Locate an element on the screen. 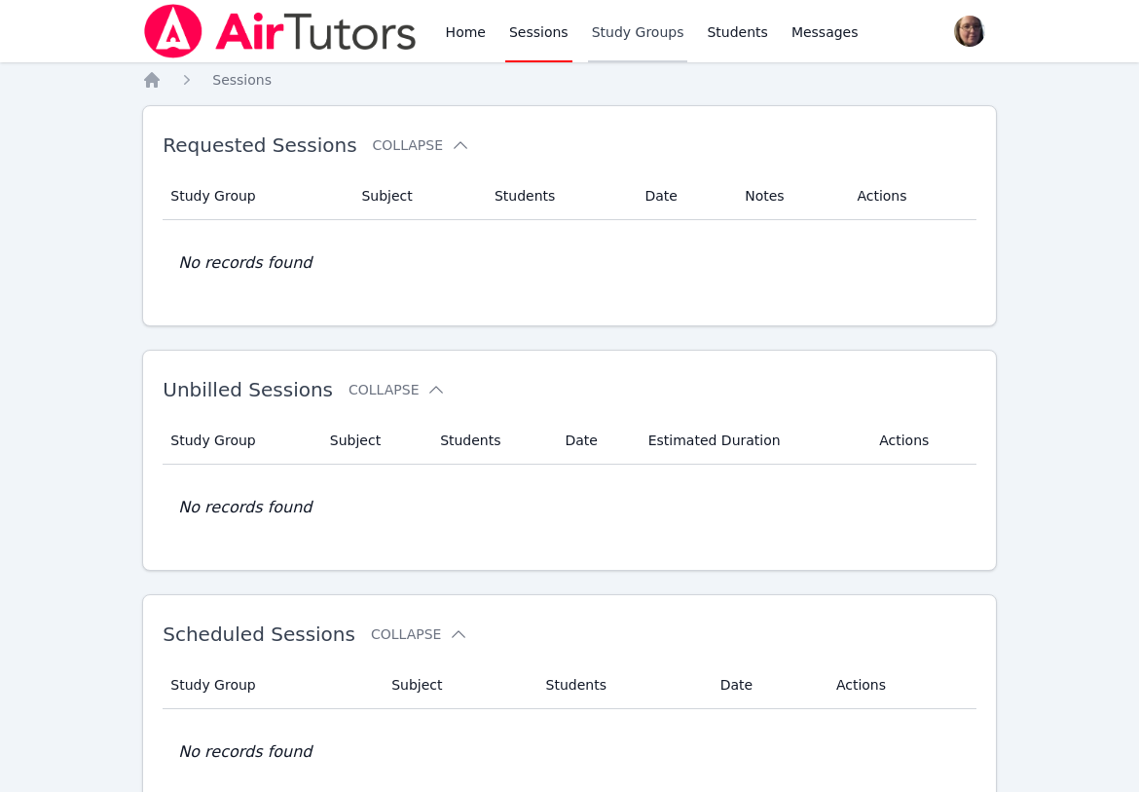 The width and height of the screenshot is (1139, 792). nav: Breadcrumb is located at coordinates (570, 80).